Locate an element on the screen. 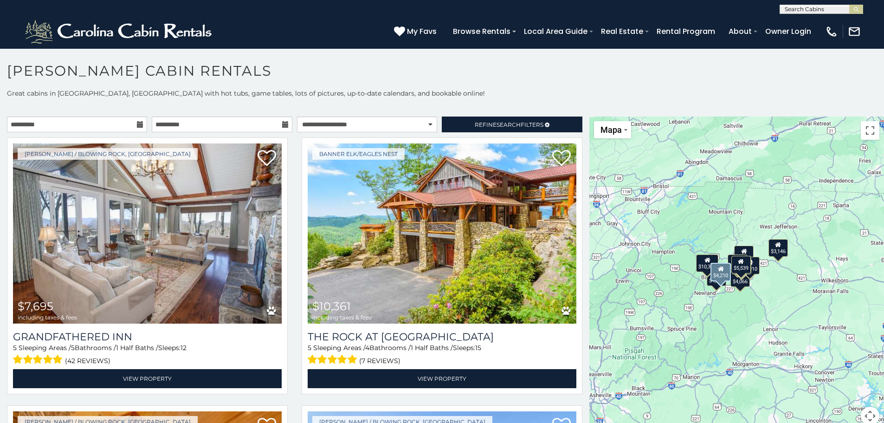 This screenshot has width=884, height=423. a: Rental Program is located at coordinates (686, 31).